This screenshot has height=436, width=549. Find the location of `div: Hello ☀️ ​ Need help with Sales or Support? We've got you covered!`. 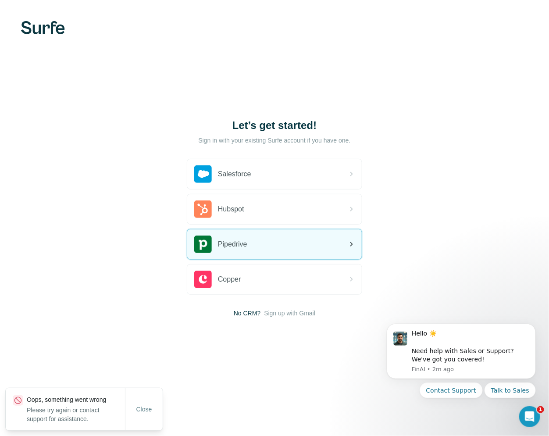

div: Hello ☀️ ​ Need help with Sales or Support? We've got you covered! is located at coordinates (97, 33).